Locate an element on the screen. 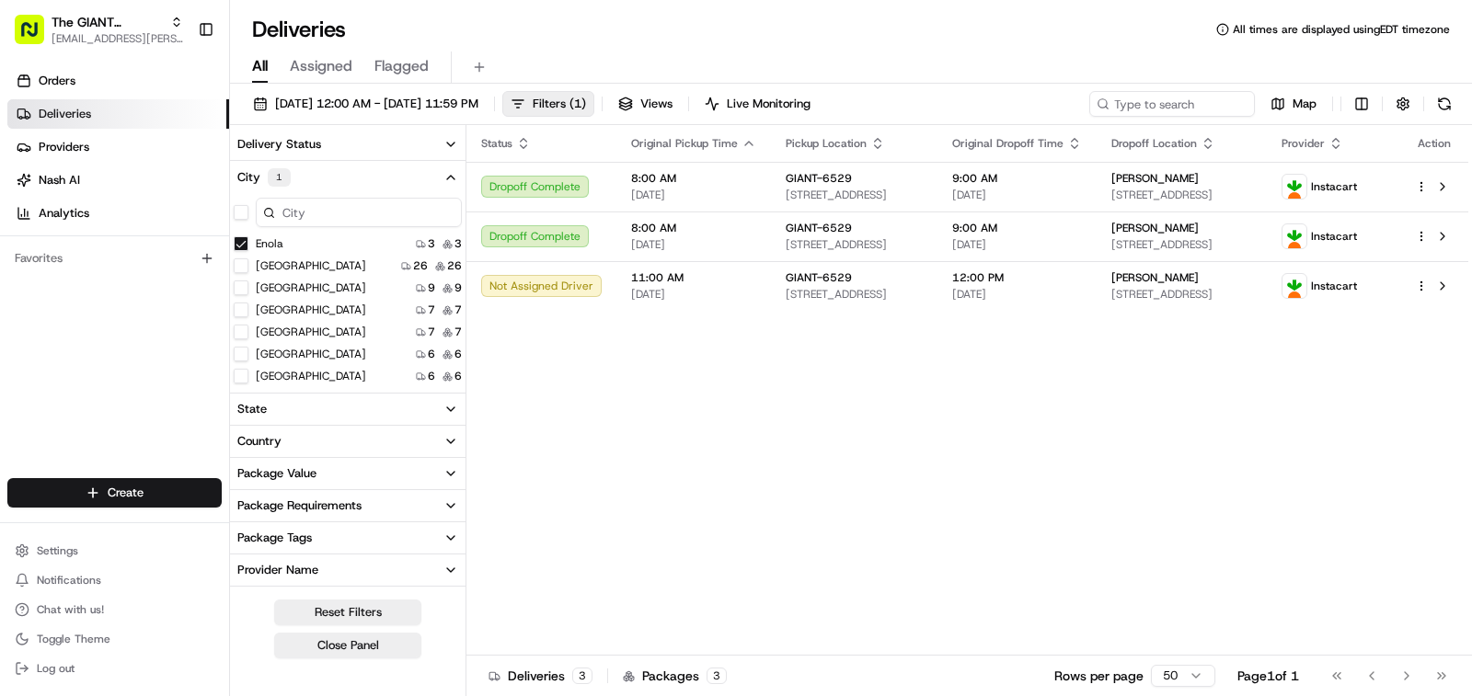 This screenshot has width=1472, height=696. div: Provider Name is located at coordinates (278, 570).